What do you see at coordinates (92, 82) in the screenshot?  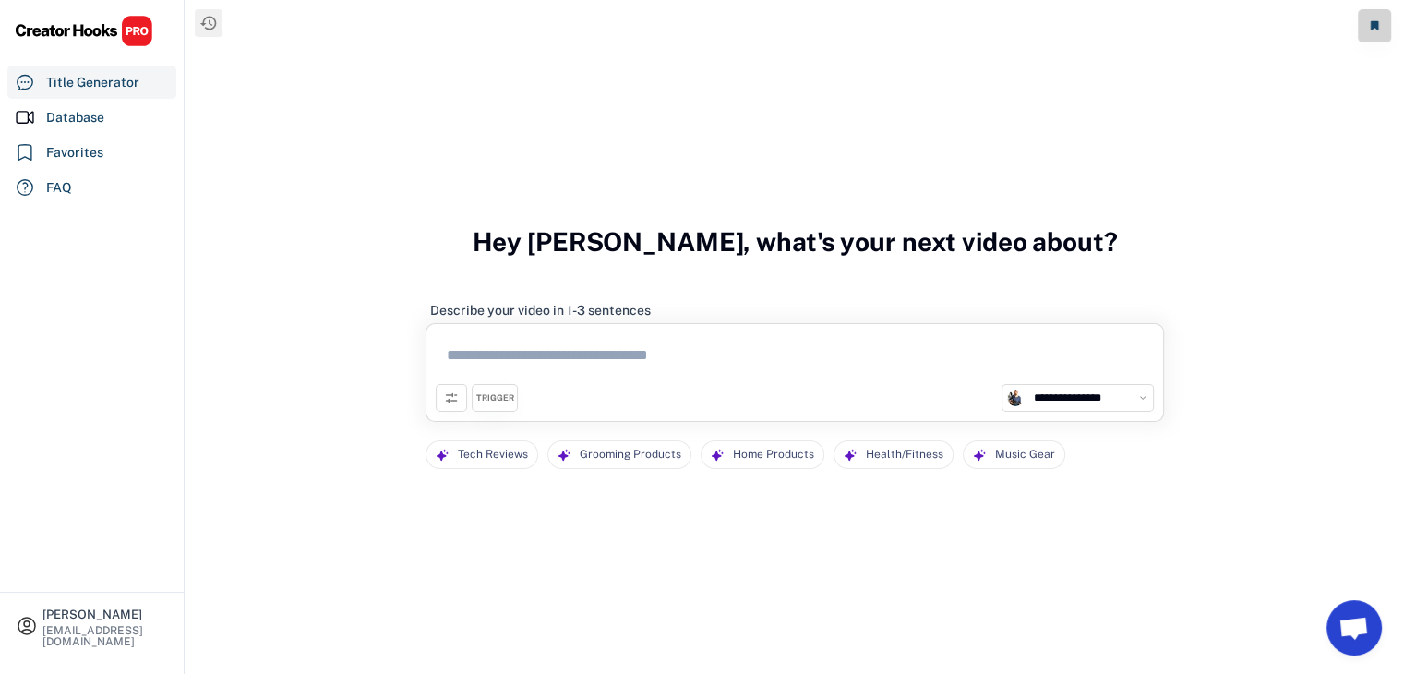 I see `div: Title Generator` at bounding box center [92, 82].